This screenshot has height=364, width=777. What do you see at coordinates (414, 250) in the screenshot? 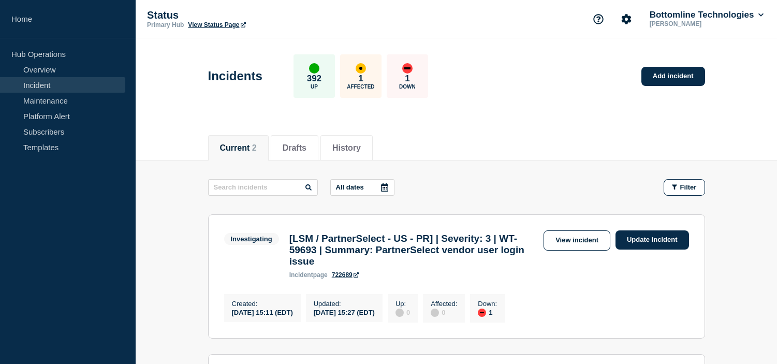
I see `h3: [LSM / PartnerSelect - US - PR] | Severity: 3 | WT-59693 | Summary: PartnerSelect vendor user log...` at bounding box center [414, 250].